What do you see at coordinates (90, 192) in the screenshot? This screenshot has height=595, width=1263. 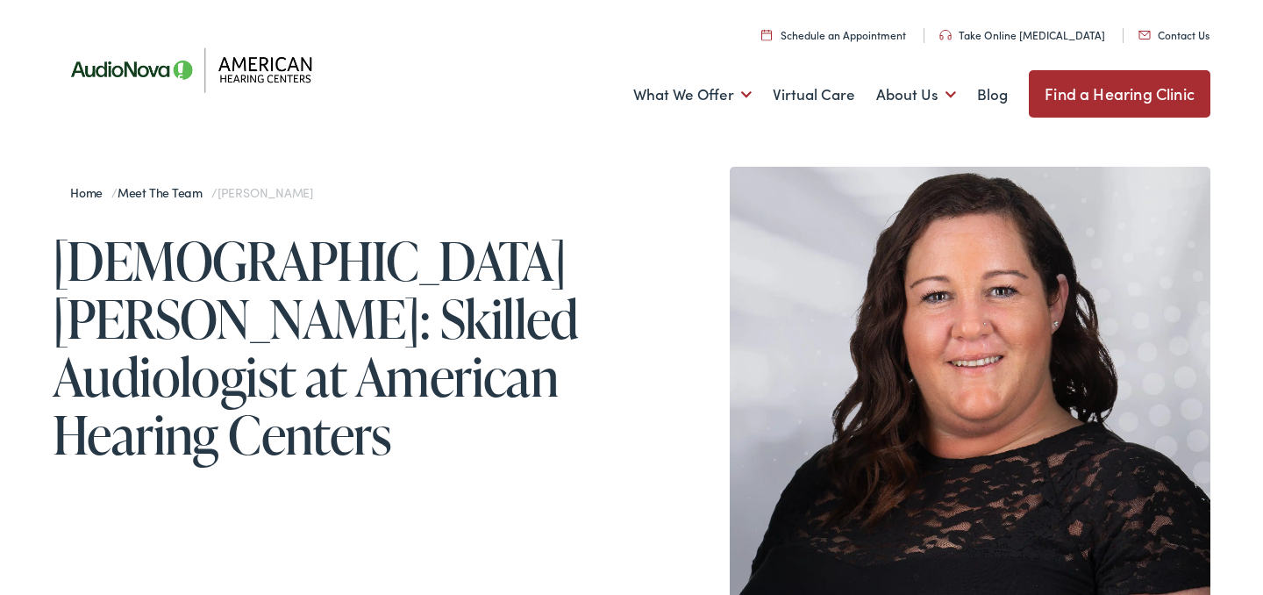 I see `a: Home` at bounding box center [90, 192].